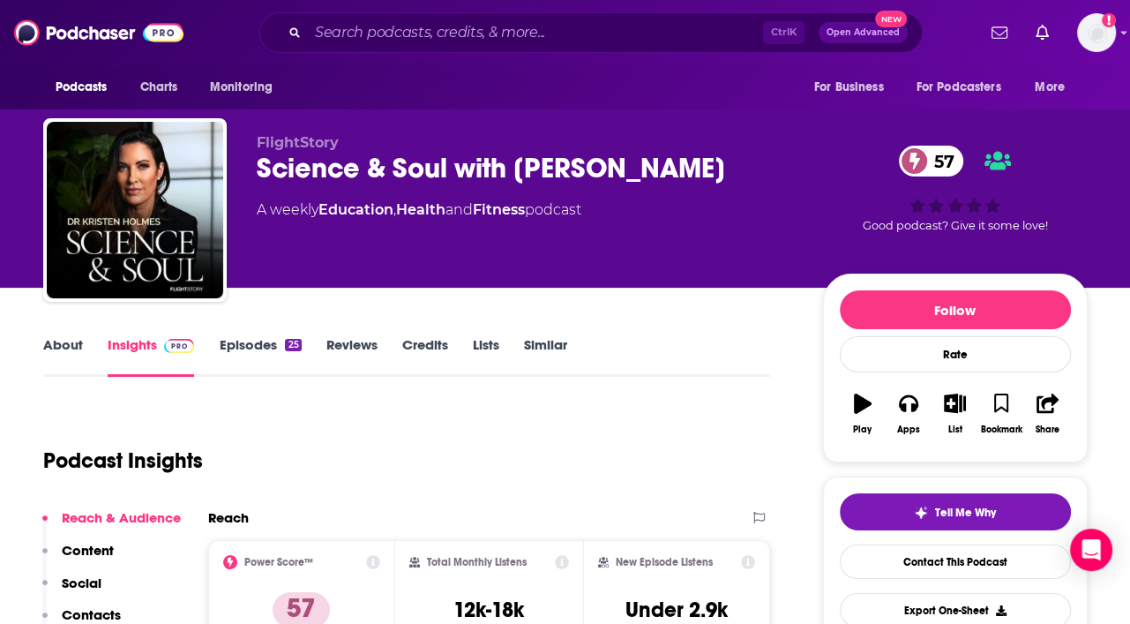 This screenshot has height=624, width=1130. I want to click on div: List, so click(955, 430).